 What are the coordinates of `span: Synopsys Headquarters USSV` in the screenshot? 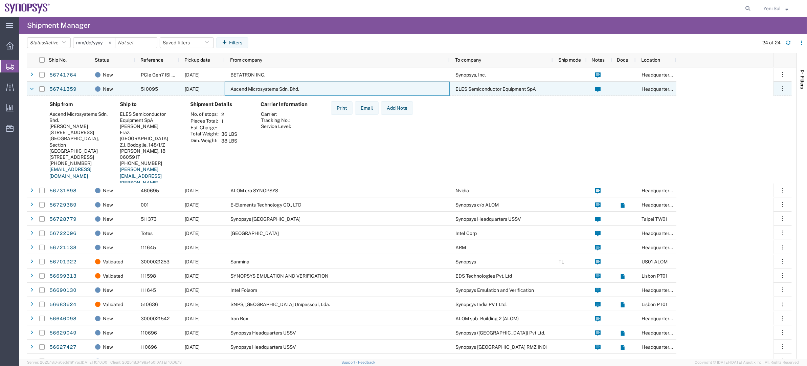 It's located at (263, 347).